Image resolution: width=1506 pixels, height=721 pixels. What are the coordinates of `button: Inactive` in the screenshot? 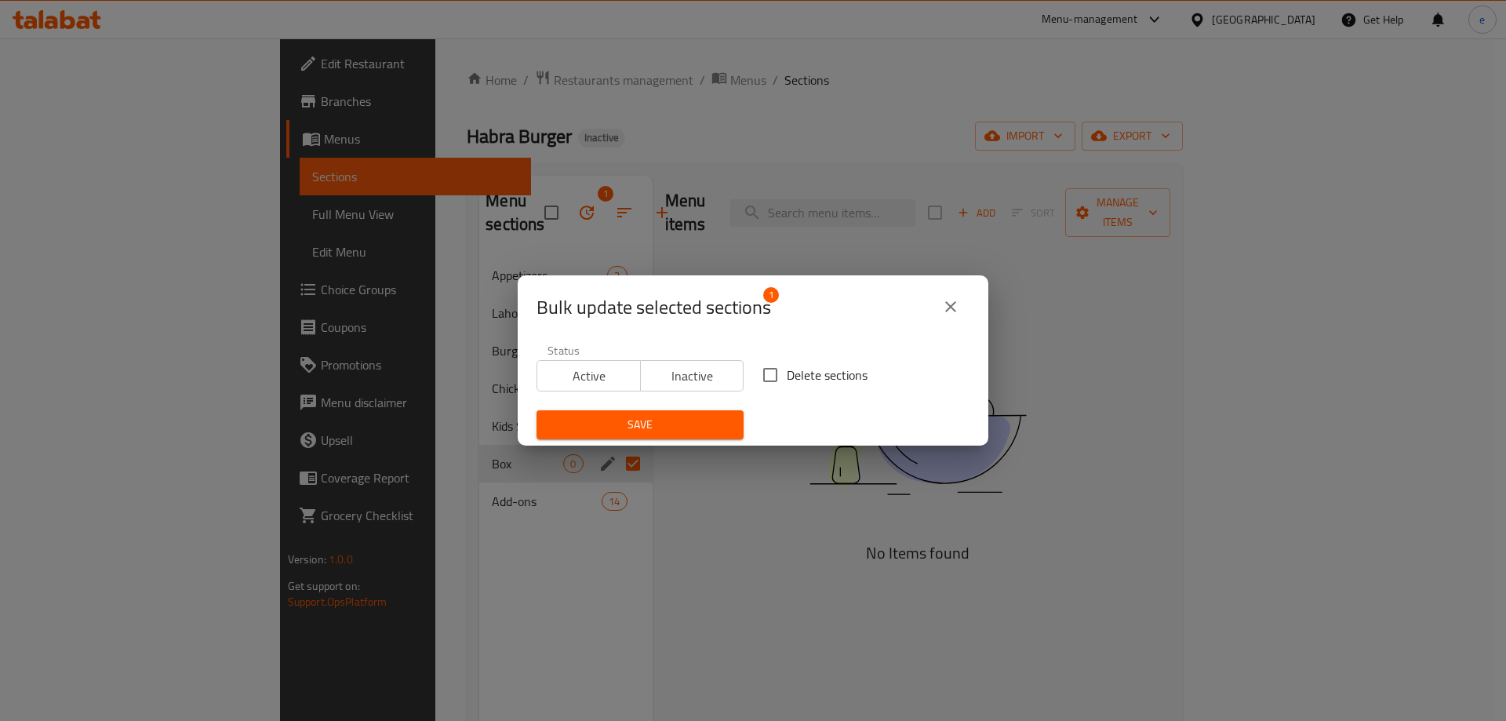 It's located at (692, 376).